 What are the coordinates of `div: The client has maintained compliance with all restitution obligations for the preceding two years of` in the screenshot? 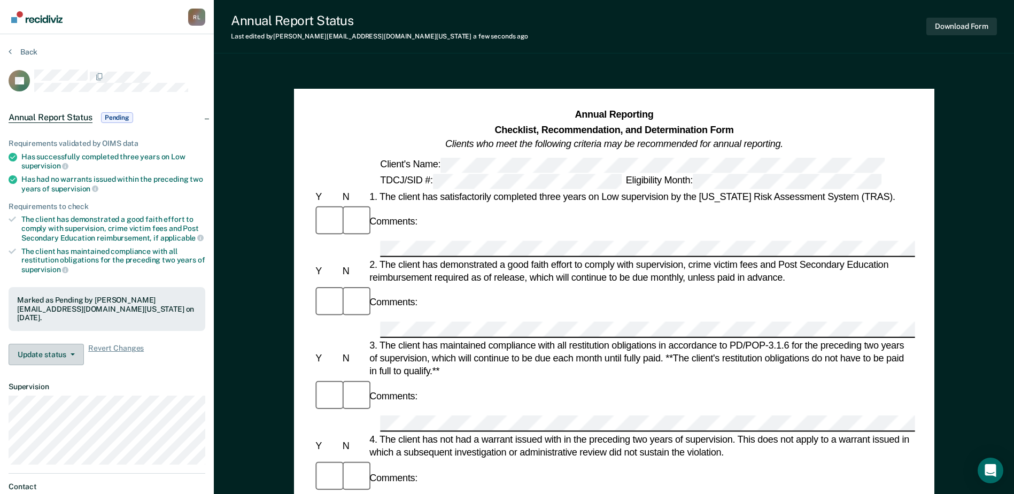 It's located at (113, 260).